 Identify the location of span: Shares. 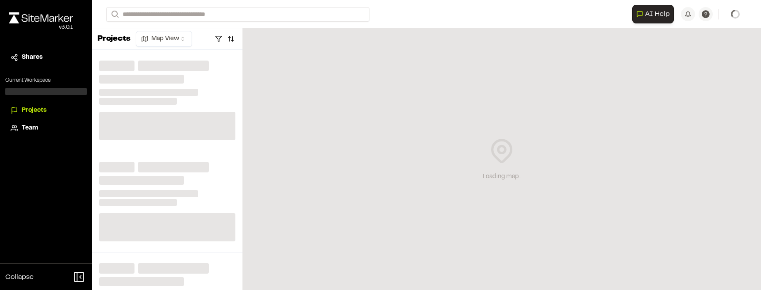
(32, 58).